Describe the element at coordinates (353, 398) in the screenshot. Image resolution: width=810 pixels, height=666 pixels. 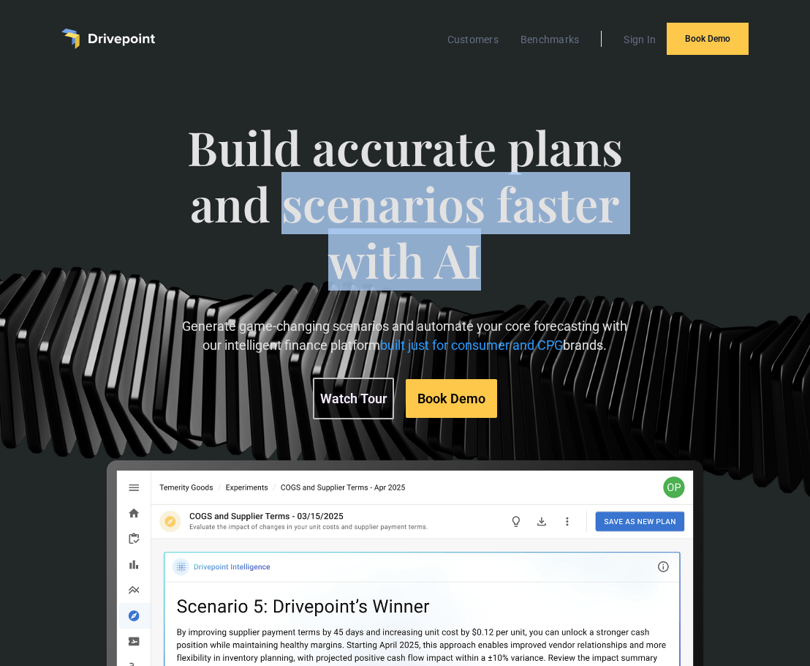
I see `a: Watch Tour` at that location.